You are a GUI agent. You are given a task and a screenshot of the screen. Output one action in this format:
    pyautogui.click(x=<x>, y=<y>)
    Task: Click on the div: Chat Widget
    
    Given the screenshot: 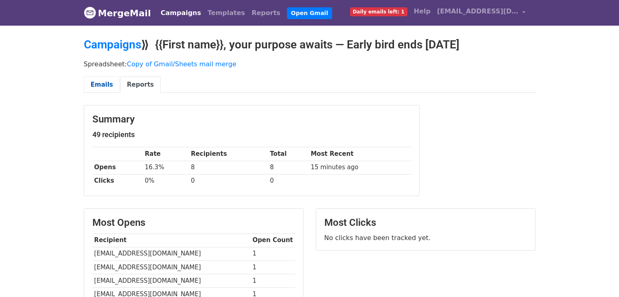 What is the action you would take?
    pyautogui.click(x=599, y=278)
    